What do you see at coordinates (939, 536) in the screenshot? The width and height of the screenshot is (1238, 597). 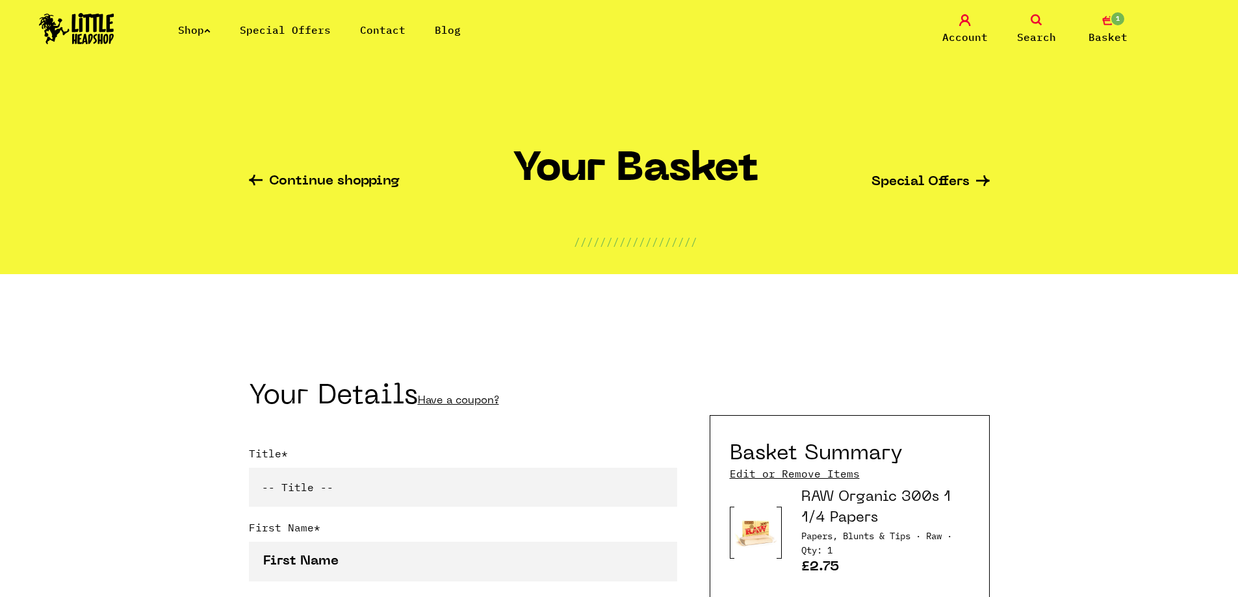 I see `span: Brand` at bounding box center [939, 536].